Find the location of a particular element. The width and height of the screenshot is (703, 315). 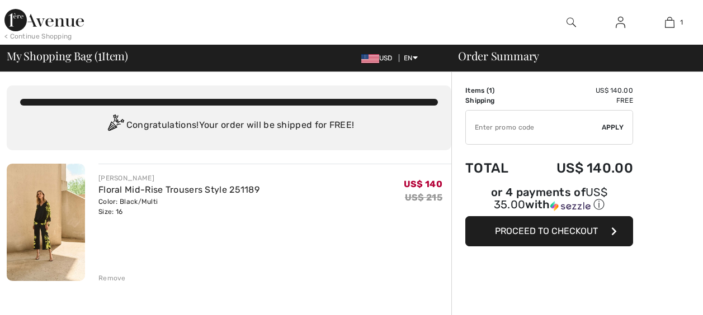

div: Color: Black/Multi Size: 16 is located at coordinates (179, 207).